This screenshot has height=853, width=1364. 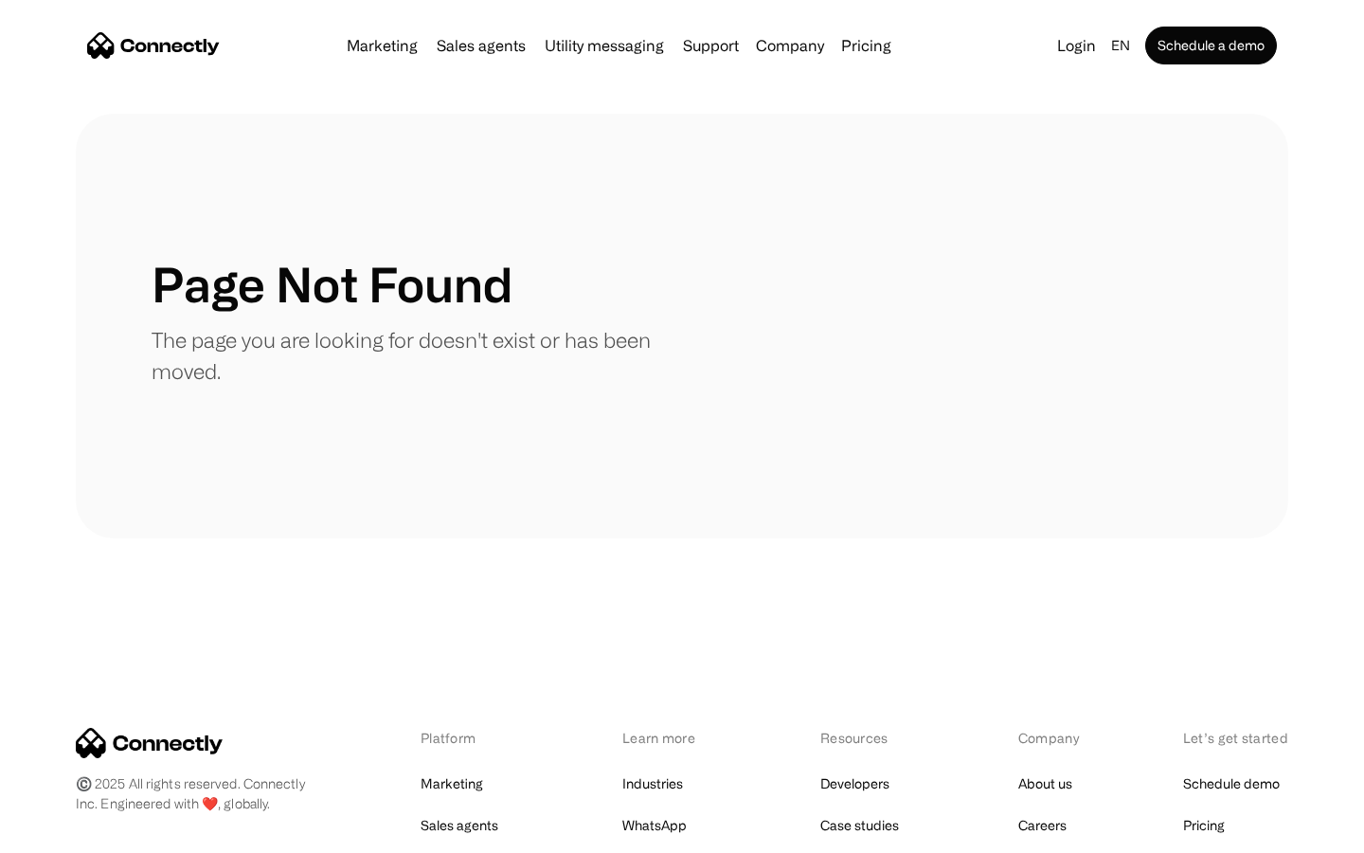 I want to click on a: Careers, so click(x=1042, y=825).